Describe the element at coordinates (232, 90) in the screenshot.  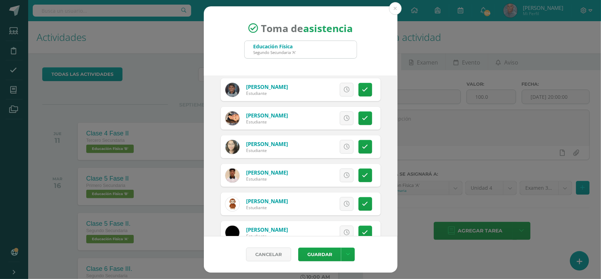
I see `img: 929cb470021af518e761d4d072543592.png` at that location.